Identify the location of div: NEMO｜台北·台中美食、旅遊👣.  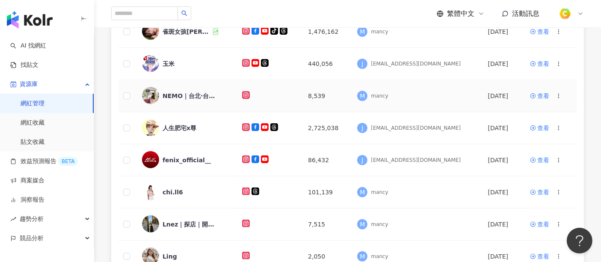
(191, 96).